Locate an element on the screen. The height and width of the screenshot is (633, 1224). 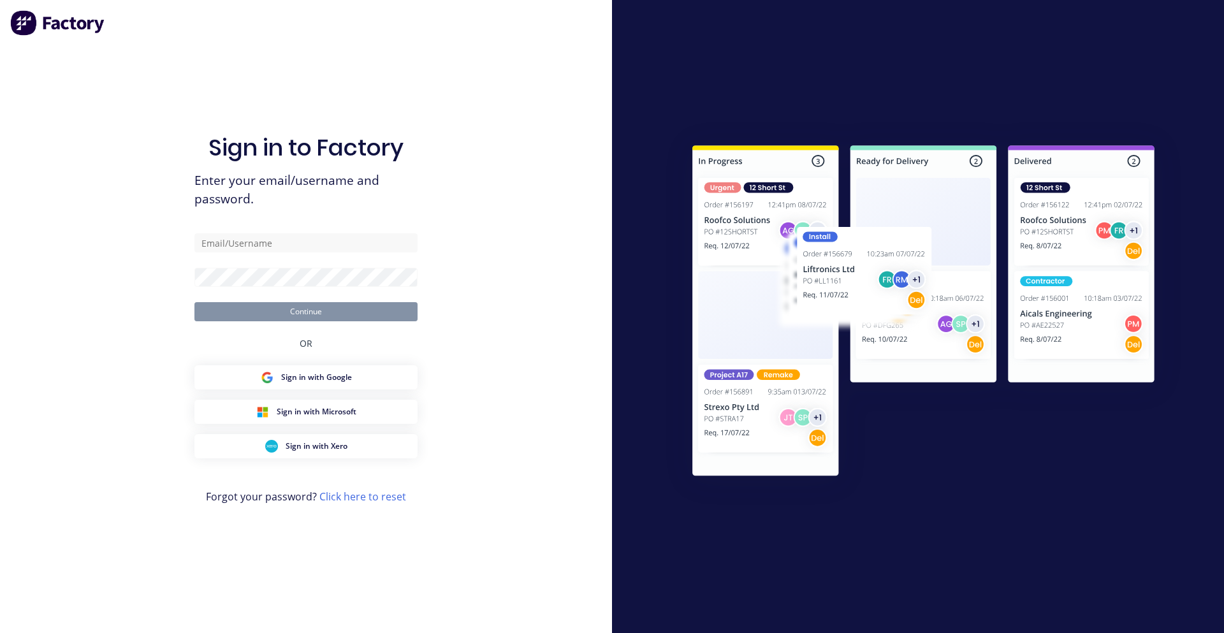
a: Click here to reset is located at coordinates (363, 497).